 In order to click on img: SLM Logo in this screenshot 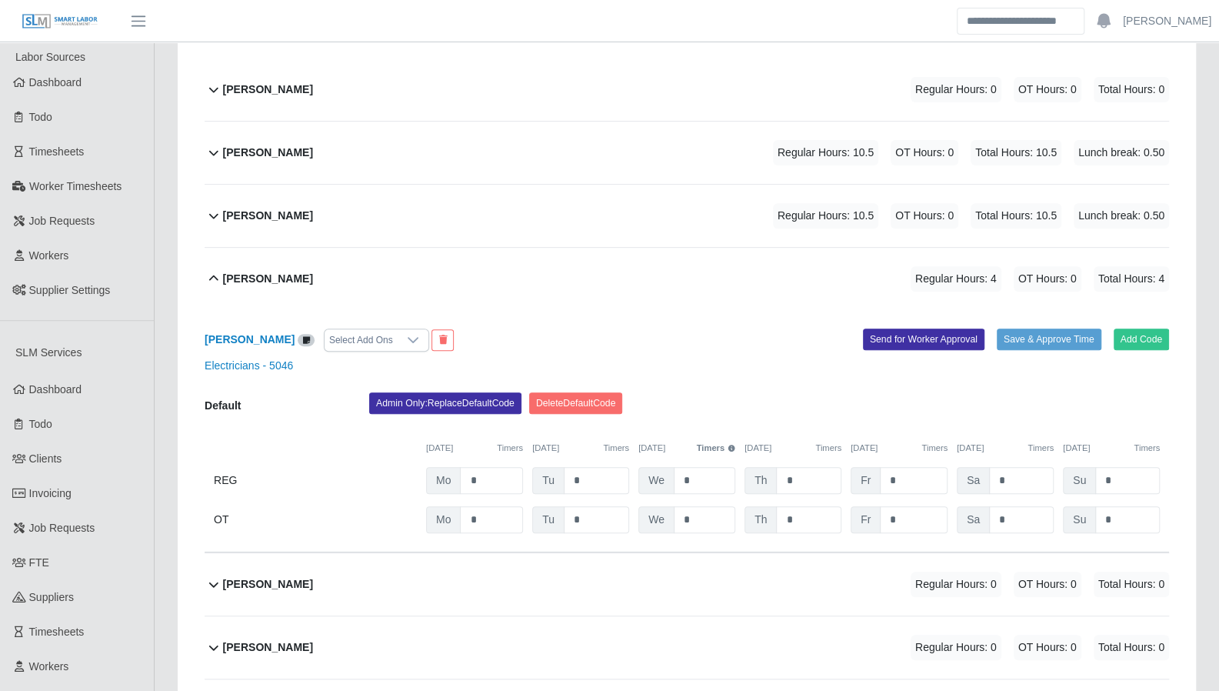, I will do `click(60, 22)`.